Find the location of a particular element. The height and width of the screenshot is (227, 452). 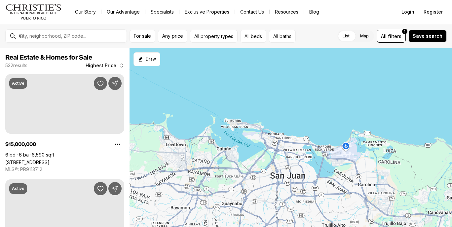

a: 20 AMAPOLA ST, CAROLINA PR, 00979 is located at coordinates (27, 162).